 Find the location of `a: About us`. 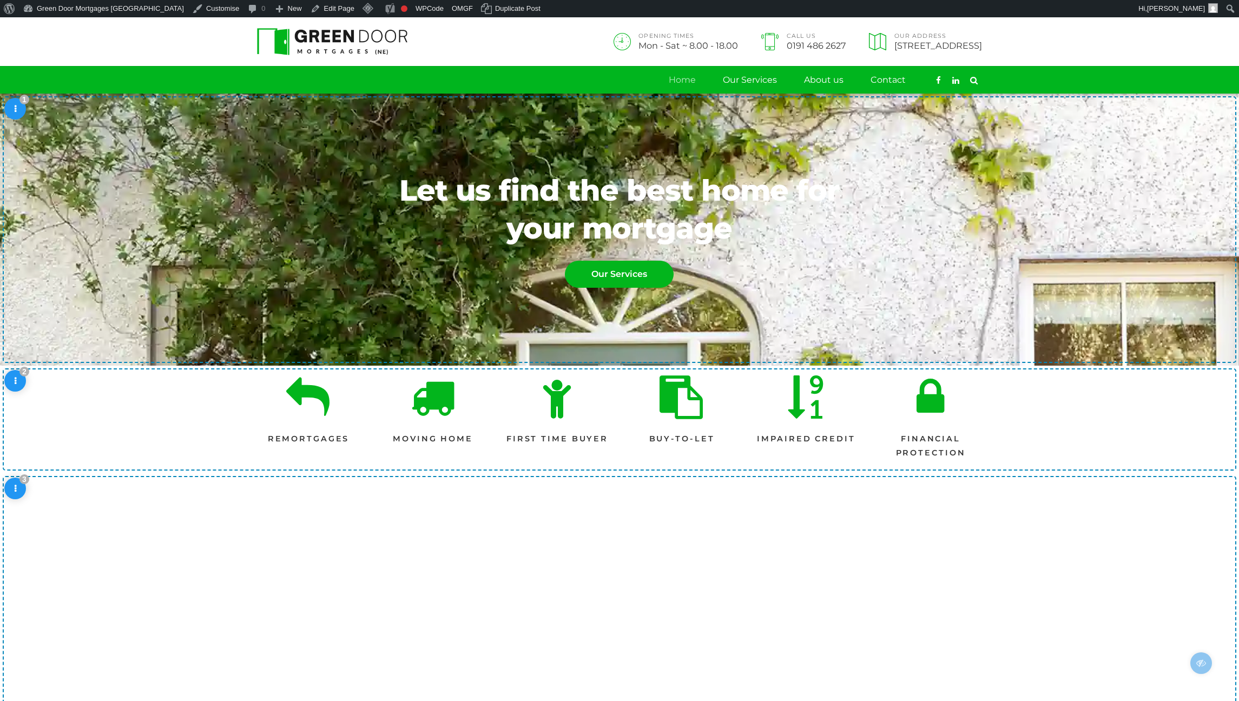

a: About us is located at coordinates (823, 80).